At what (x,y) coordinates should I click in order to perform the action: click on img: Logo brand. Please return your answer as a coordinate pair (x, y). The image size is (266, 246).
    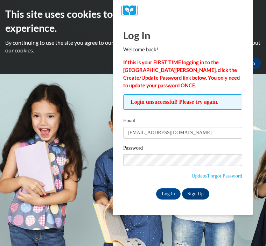
    Looking at the image, I should click on (132, 10).